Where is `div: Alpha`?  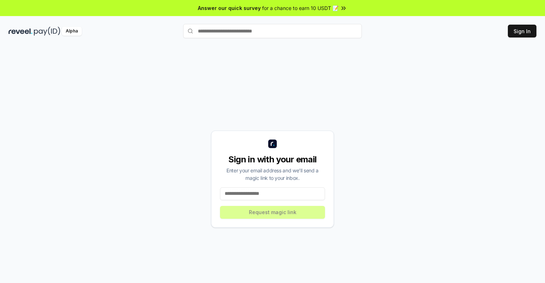
div: Alpha is located at coordinates (72, 31).